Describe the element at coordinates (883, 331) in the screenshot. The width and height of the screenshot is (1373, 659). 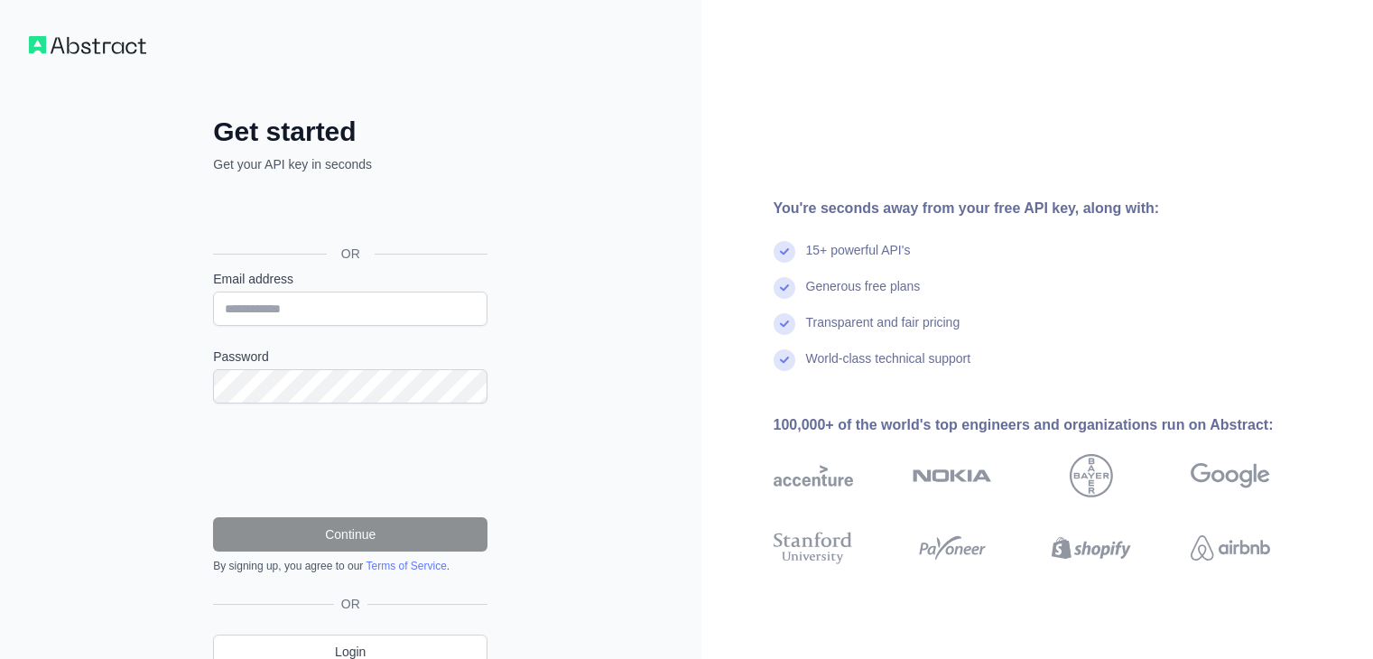
I see `div: Transparent and fair pricing` at that location.